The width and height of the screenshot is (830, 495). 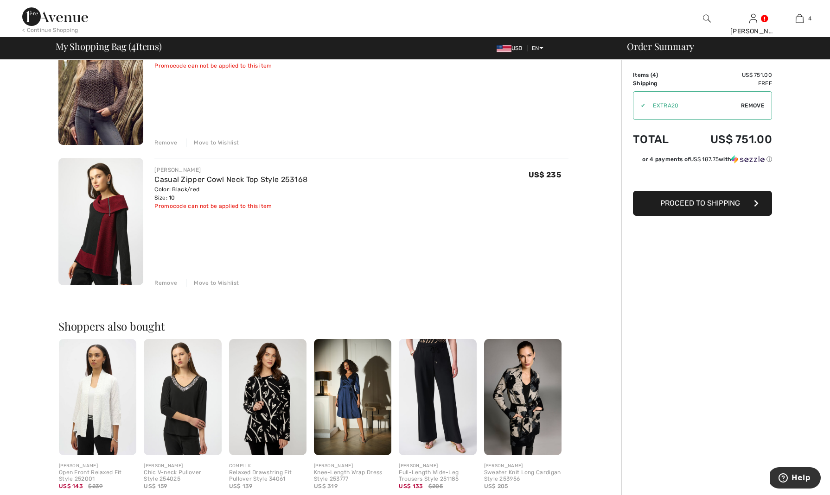 I want to click on span: US$ 133, so click(x=411, y=487).